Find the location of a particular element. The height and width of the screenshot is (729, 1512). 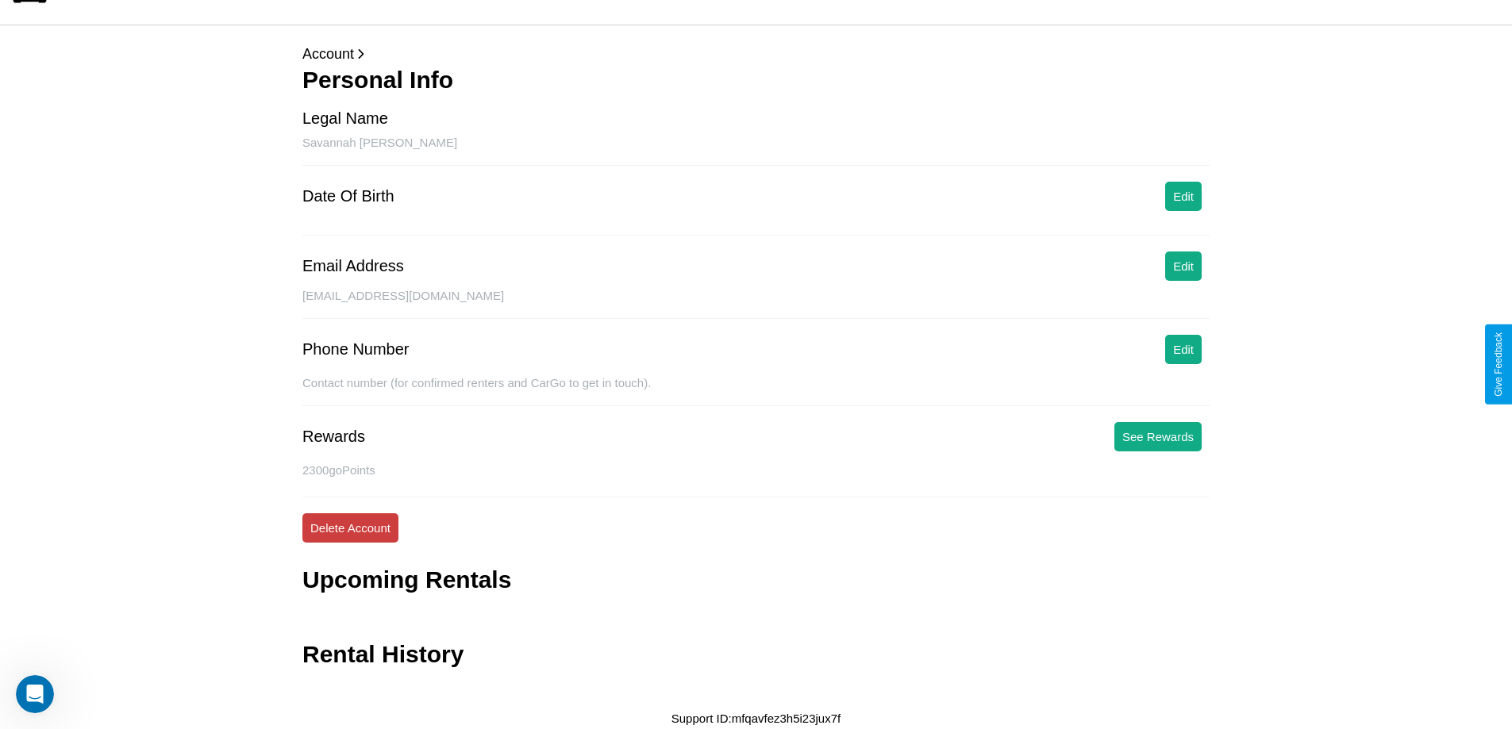

div: Give Feedback is located at coordinates (1498, 364).